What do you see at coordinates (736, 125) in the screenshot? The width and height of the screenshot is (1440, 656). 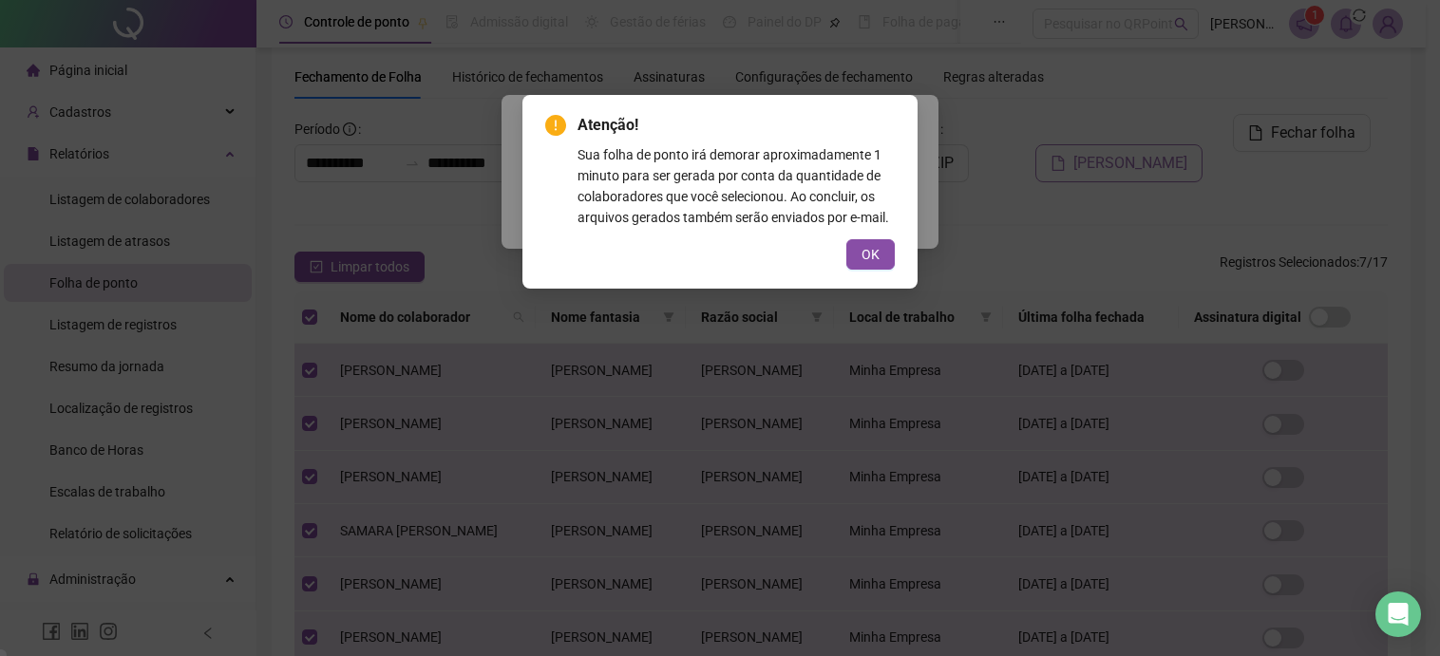 I see `span: Atenção!` at bounding box center [736, 125].